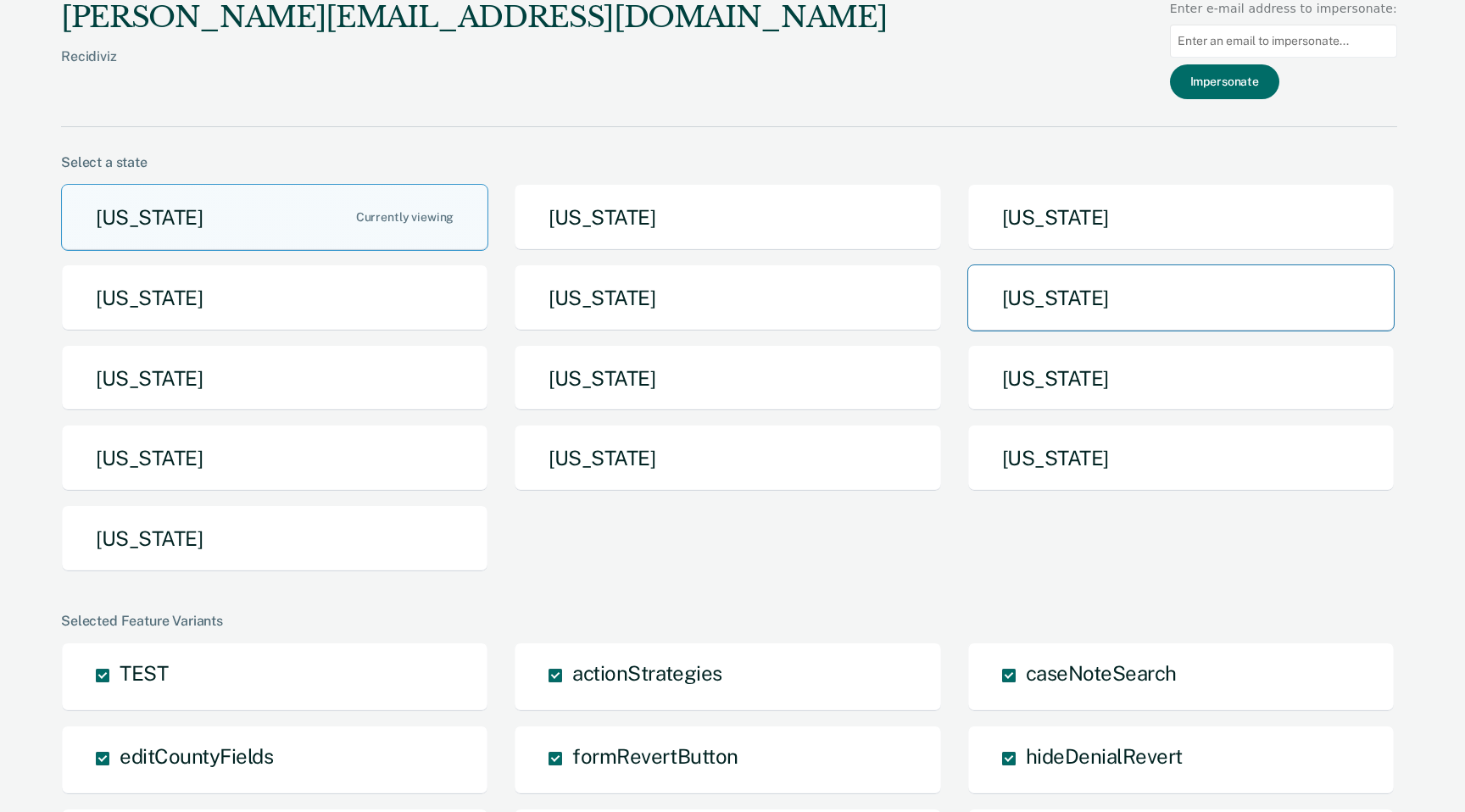 Image resolution: width=1465 pixels, height=812 pixels. Describe the element at coordinates (1283, 40) in the screenshot. I see `input: Enter an email to impersonate...` at that location.